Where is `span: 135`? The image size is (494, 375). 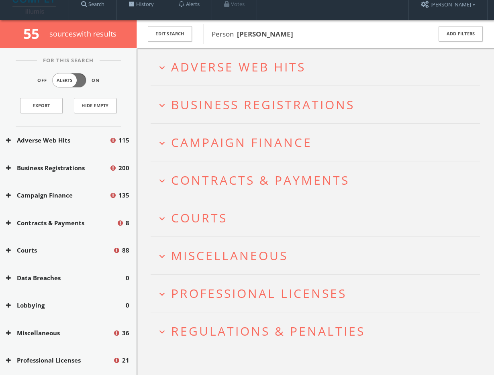
span: 135 is located at coordinates (124, 195).